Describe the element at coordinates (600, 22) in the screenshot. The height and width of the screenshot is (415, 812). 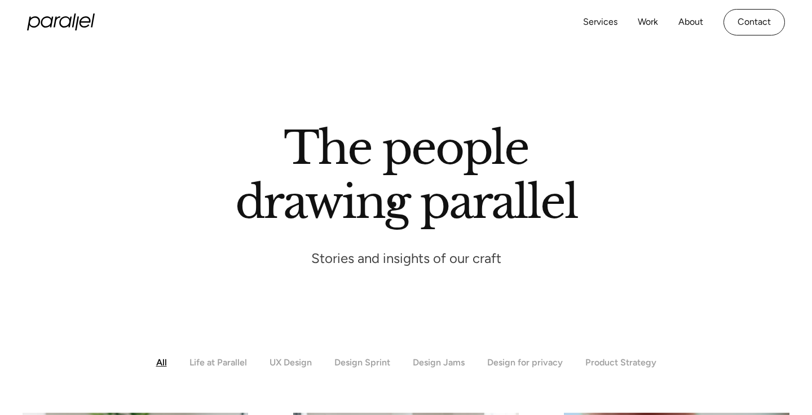
I see `a: Services` at that location.